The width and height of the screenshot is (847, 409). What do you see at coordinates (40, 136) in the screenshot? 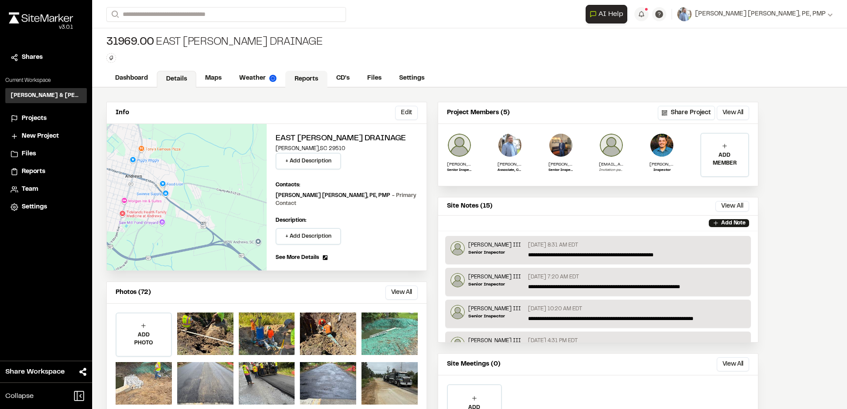
I see `span: New Project` at bounding box center [40, 136].